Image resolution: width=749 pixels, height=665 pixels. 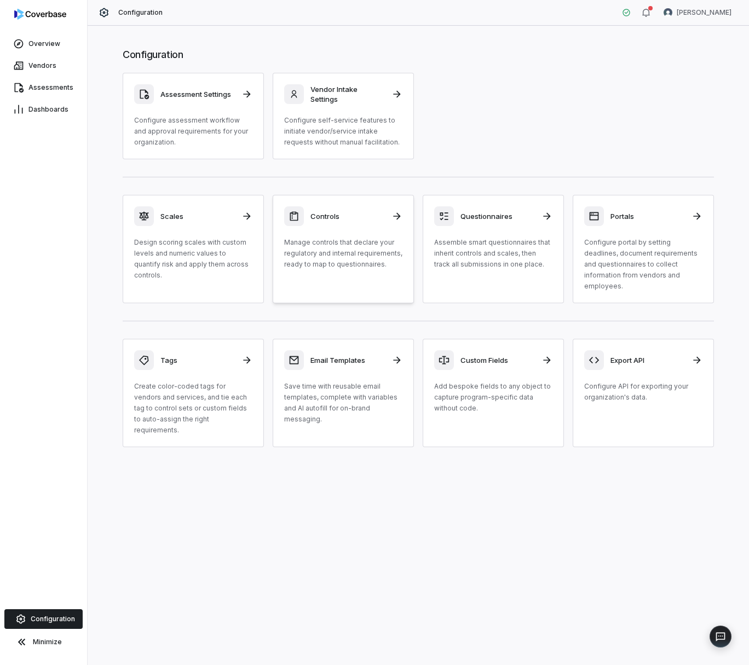 I want to click on p: Create color-coded tags for vendors and services, and tie each tag to control sets or custom fiel..., so click(x=193, y=408).